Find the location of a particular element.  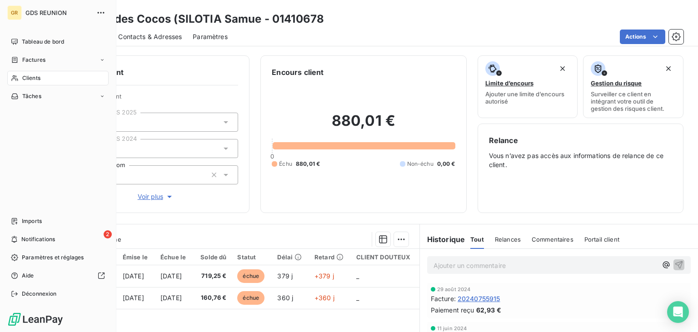

span: Factures is located at coordinates (34, 60).